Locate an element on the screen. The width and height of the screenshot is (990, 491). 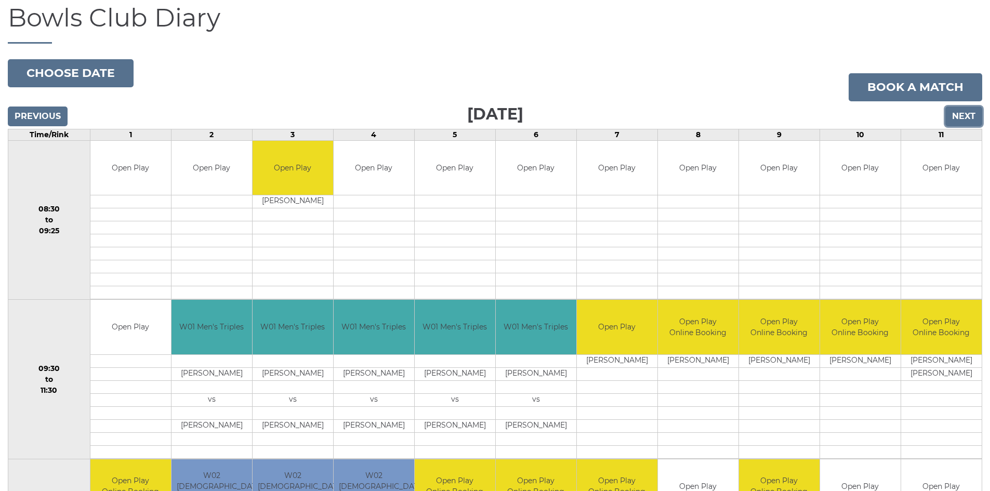
td: 08:30 to 09:25 is located at coordinates (49, 220).